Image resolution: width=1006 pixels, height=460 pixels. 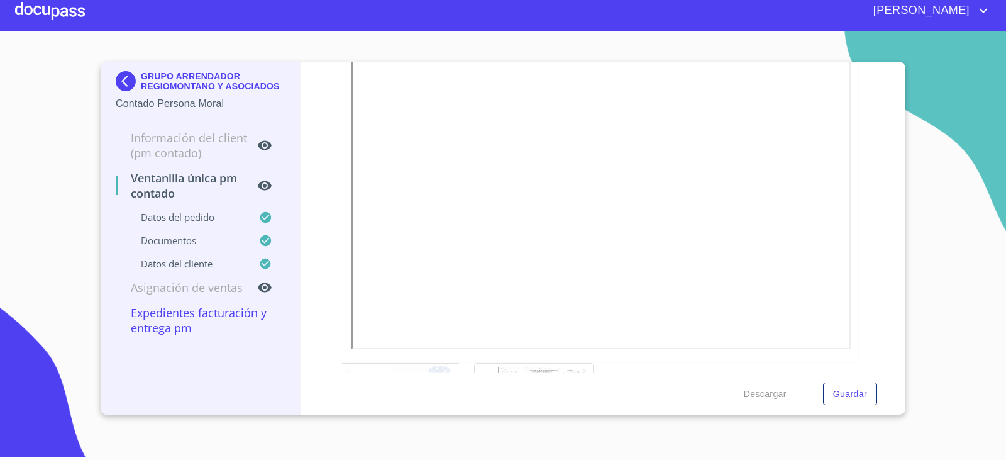 What do you see at coordinates (850, 394) in the screenshot?
I see `button: Guardar` at bounding box center [850, 394].